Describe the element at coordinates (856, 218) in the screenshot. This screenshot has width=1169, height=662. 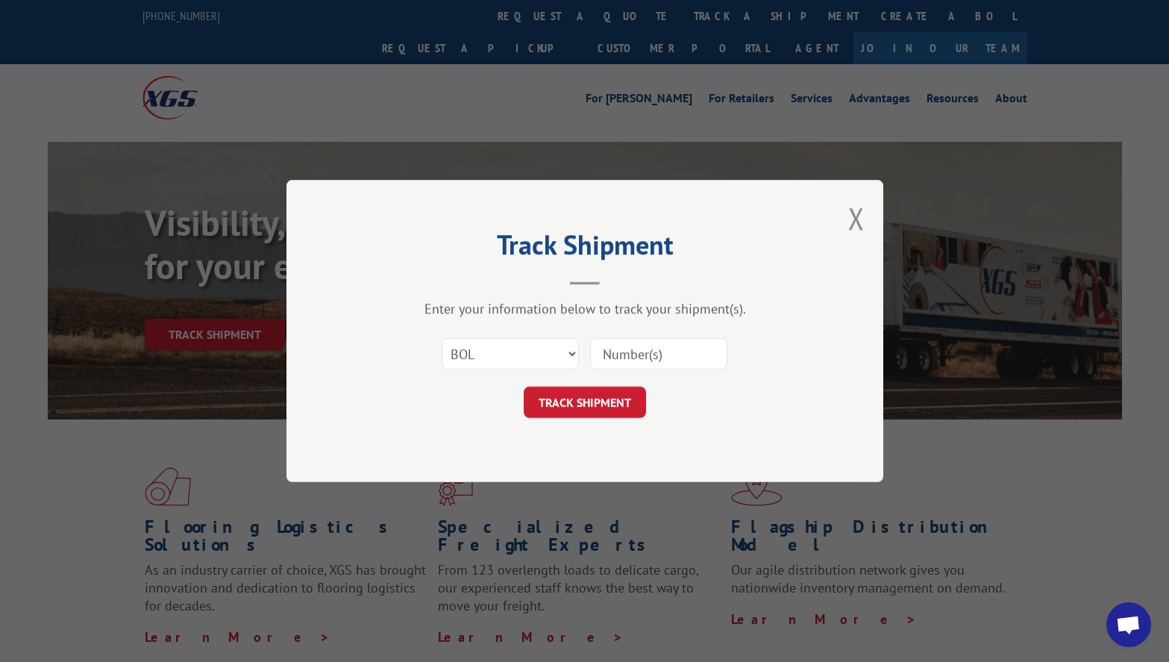
I see `button: Close modal` at that location.